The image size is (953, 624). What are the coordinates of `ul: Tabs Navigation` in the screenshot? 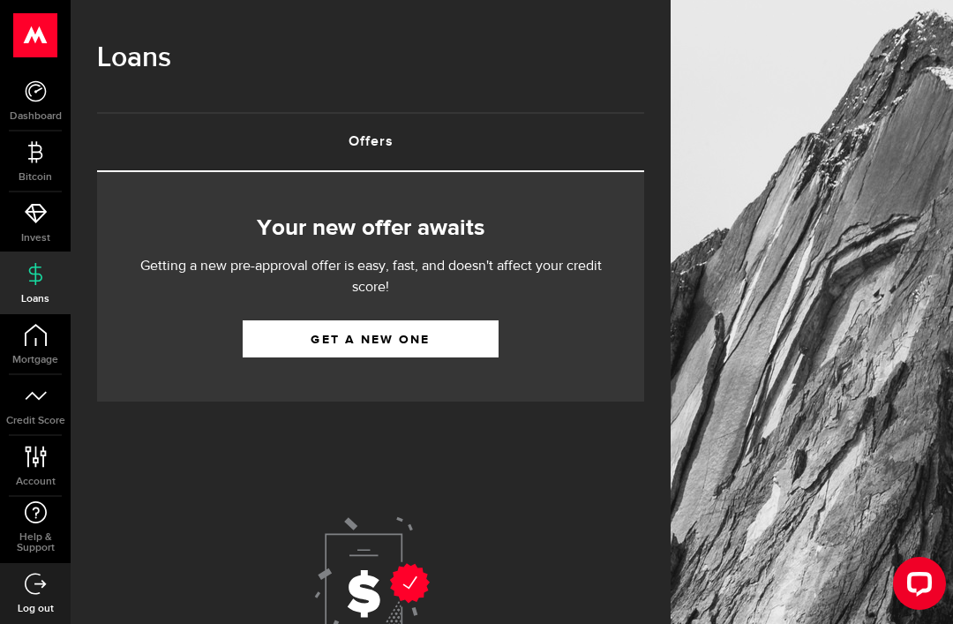 It's located at (371, 142).